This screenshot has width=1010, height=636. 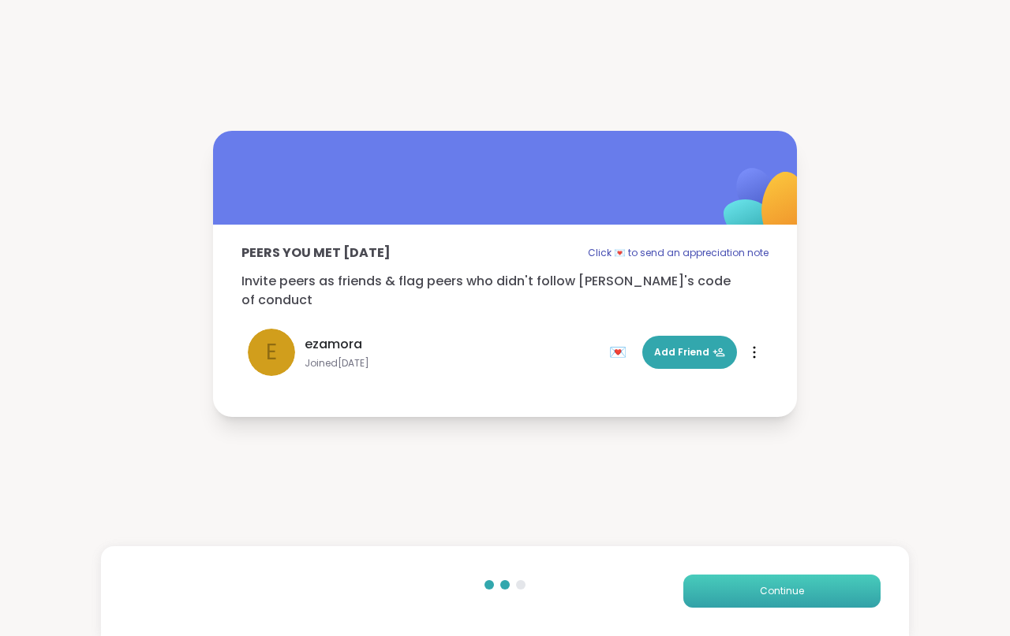 I want to click on button: Continue, so click(x=782, y=592).